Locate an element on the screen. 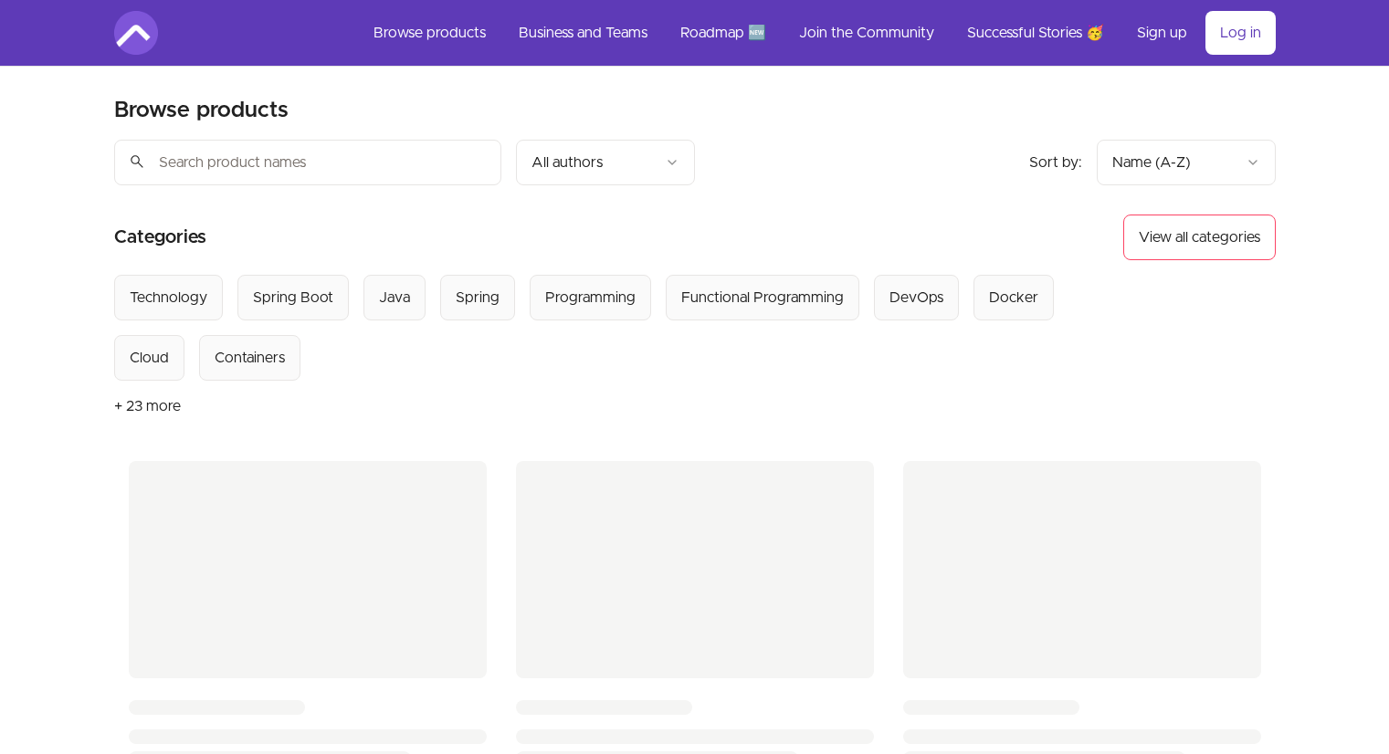 Image resolution: width=1389 pixels, height=754 pixels. a: Log in is located at coordinates (1240, 33).